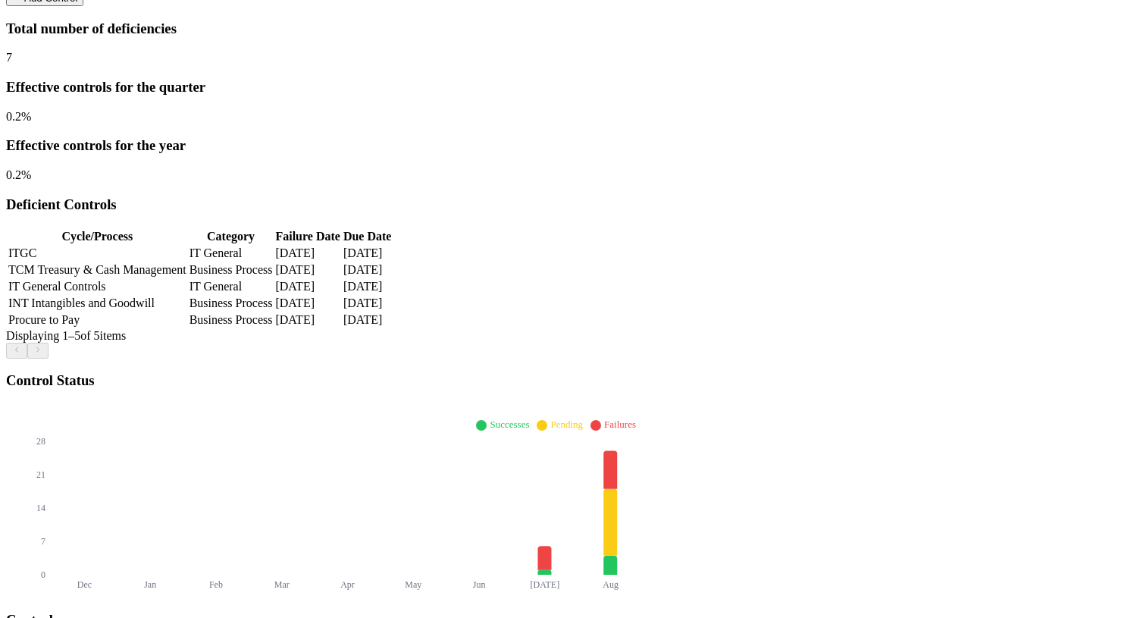  What do you see at coordinates (97, 270) in the screenshot?
I see `td: TCM Treasury & Cash Management` at bounding box center [97, 270].